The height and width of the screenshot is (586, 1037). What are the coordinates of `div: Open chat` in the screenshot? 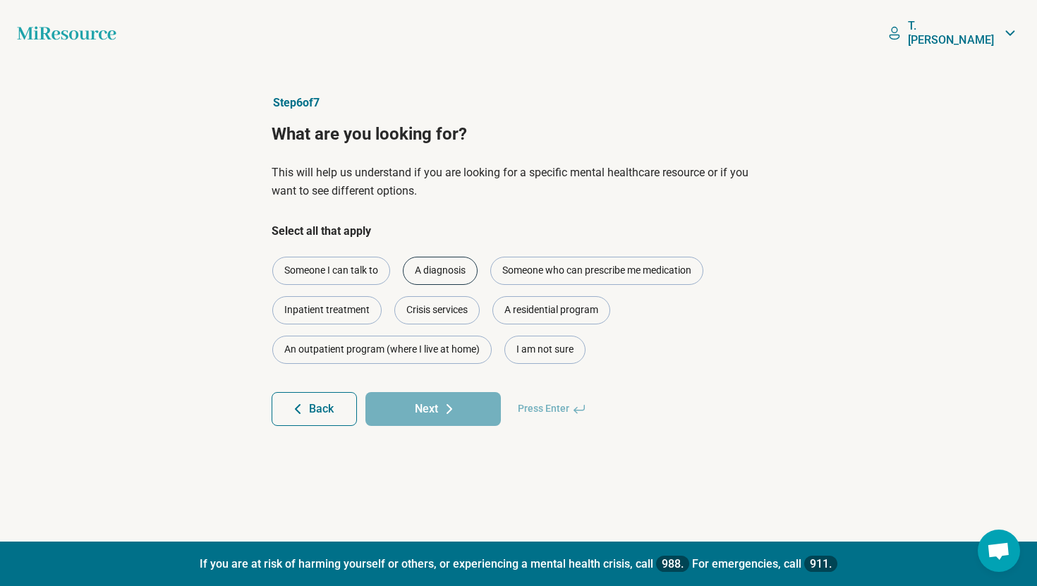 It's located at (999, 551).